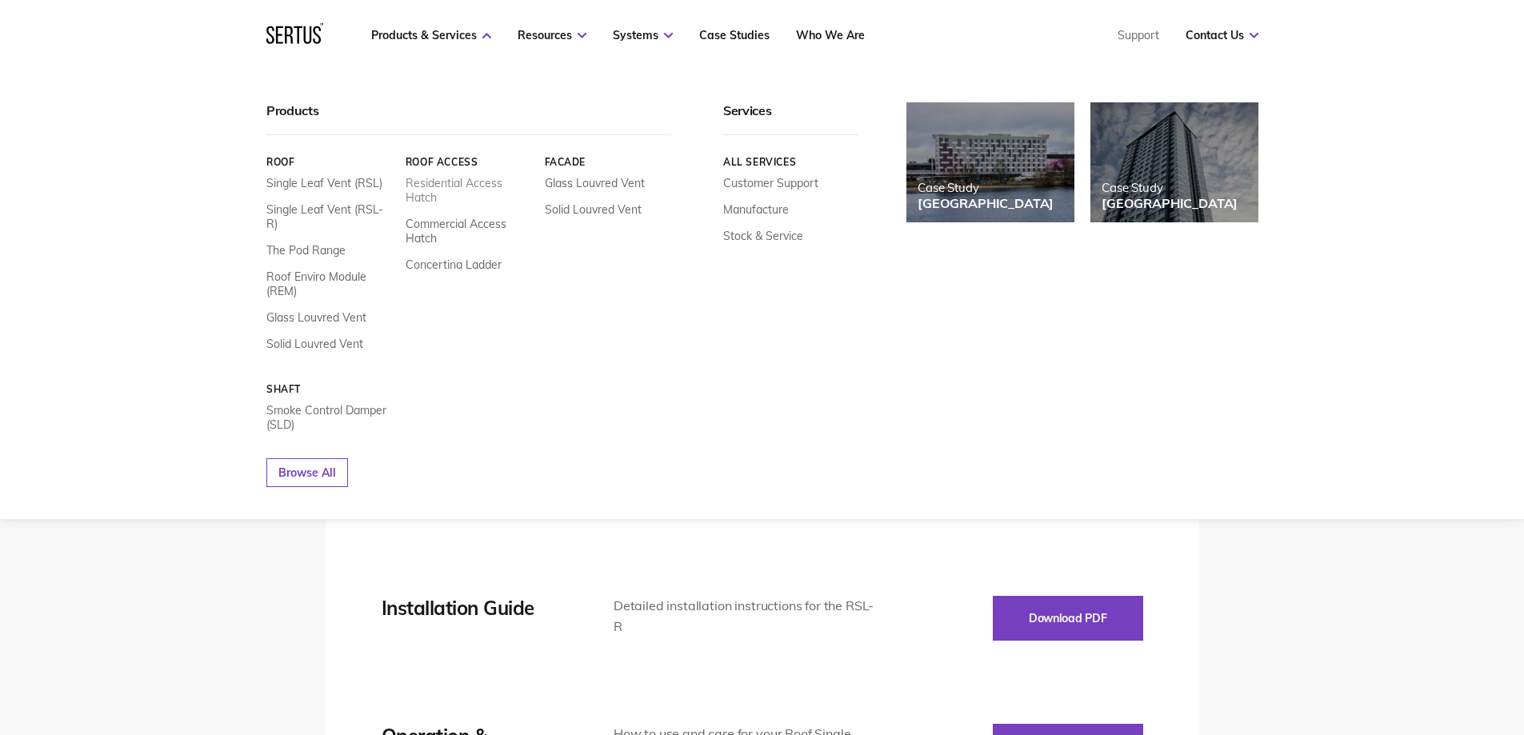  Describe the element at coordinates (746, 616) in the screenshot. I see `div: Detailed installation instructions for the RSL-R` at that location.